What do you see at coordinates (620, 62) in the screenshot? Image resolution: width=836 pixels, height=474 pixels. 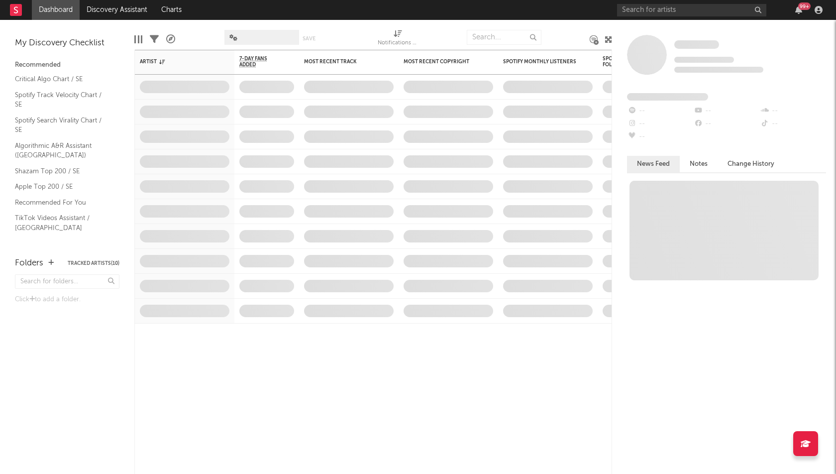 I see `div: Spotify Followers` at bounding box center [620, 62].